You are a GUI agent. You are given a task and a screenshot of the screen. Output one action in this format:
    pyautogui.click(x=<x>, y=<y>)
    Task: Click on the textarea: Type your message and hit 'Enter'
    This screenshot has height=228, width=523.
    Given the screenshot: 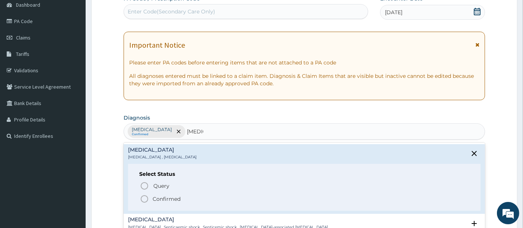 What is the action you would take?
    pyautogui.click(x=73, y=163)
    